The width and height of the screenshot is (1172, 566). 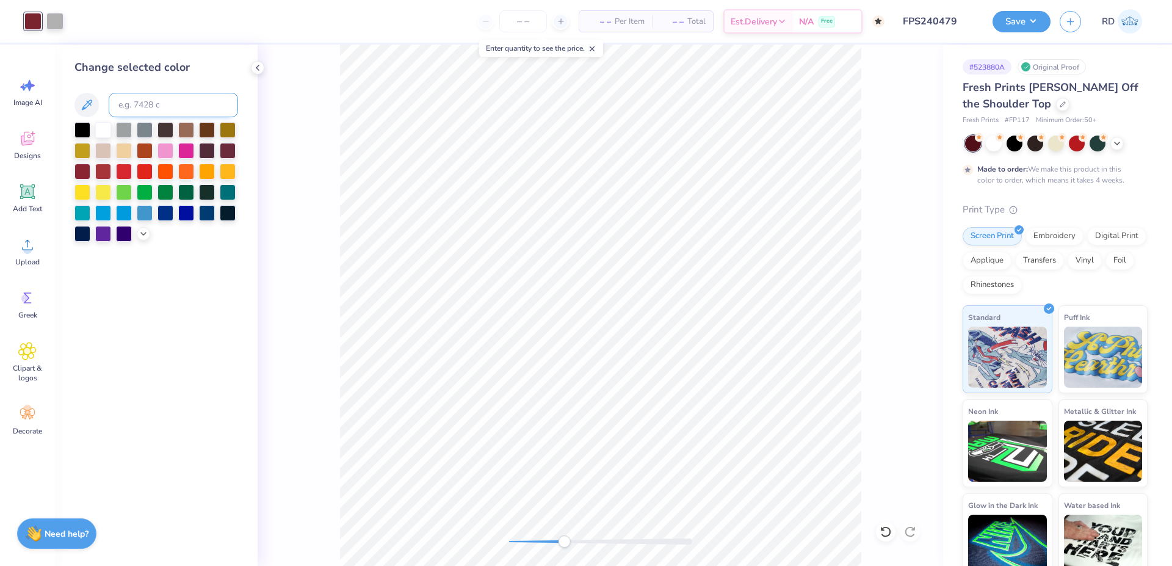 I want to click on div: # 523880A, so click(x=987, y=67).